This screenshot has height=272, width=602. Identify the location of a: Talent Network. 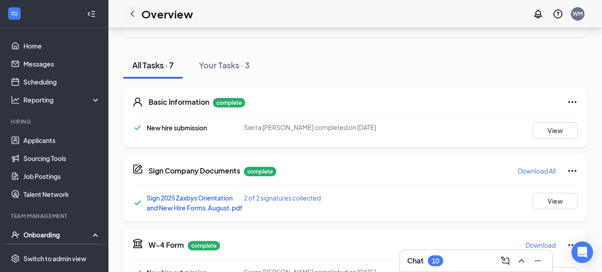
(62, 194).